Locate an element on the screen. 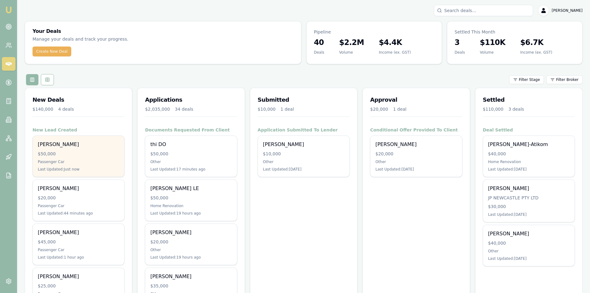  p: Pipeline is located at coordinates (374, 32).